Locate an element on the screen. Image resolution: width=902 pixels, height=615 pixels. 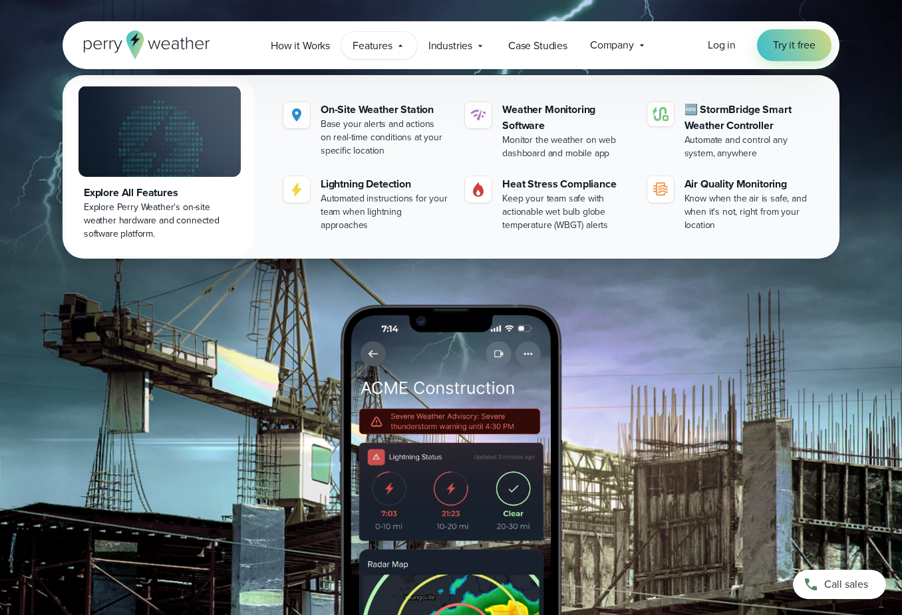
div: On-Site Weather Station is located at coordinates (384, 110).